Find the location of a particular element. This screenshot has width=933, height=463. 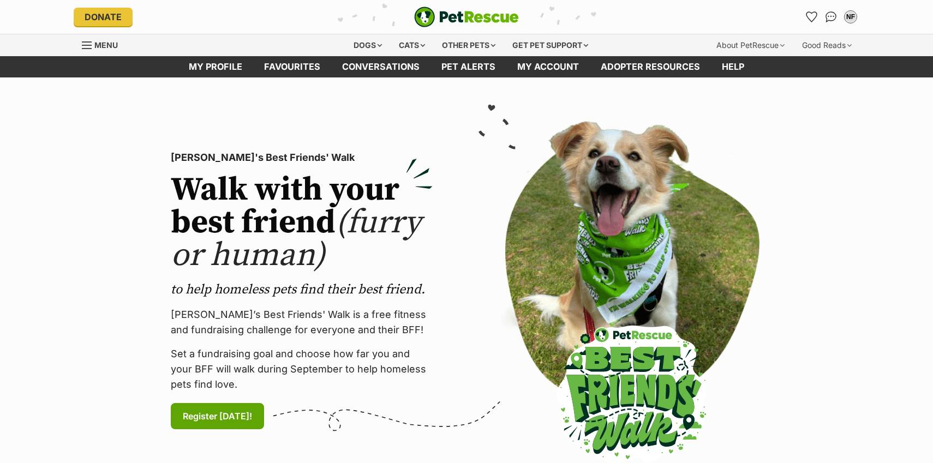

div: Good Reads is located at coordinates (827, 45).